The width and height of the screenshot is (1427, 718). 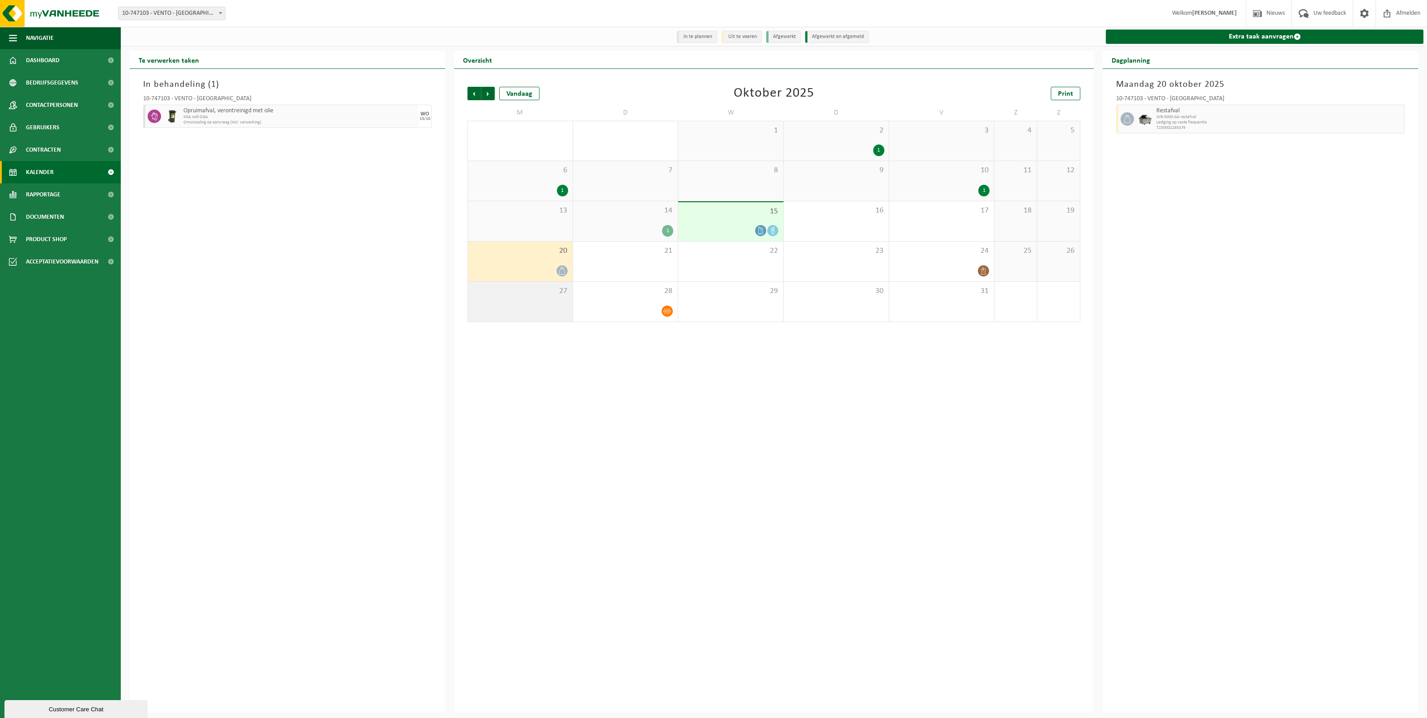 What do you see at coordinates (1065, 94) in the screenshot?
I see `span: Print` at bounding box center [1065, 94].